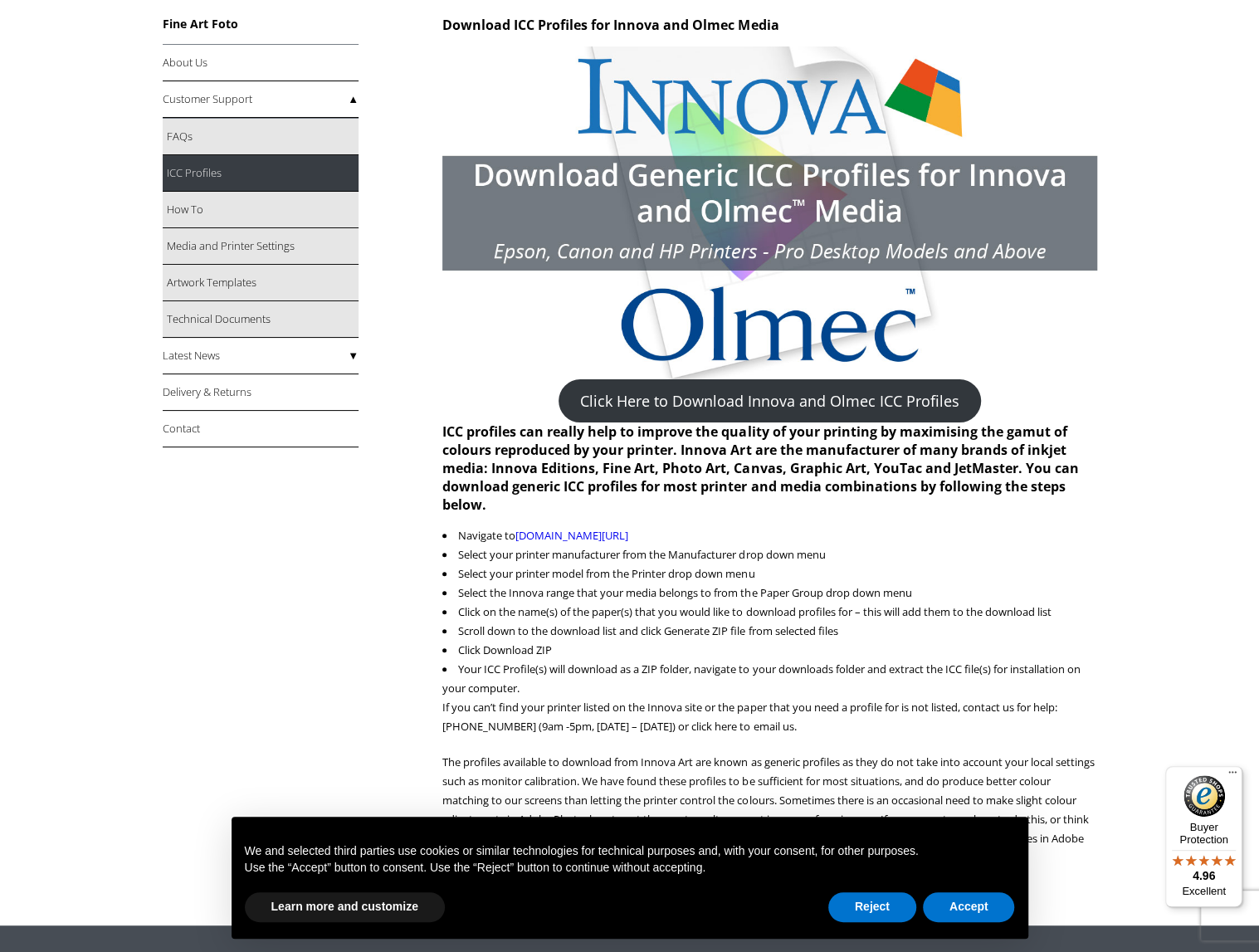 The image size is (1259, 952). What do you see at coordinates (769, 593) in the screenshot?
I see `li: Select the Innova range that your media belongs to from the Paper Group drop down menu` at bounding box center [769, 593].